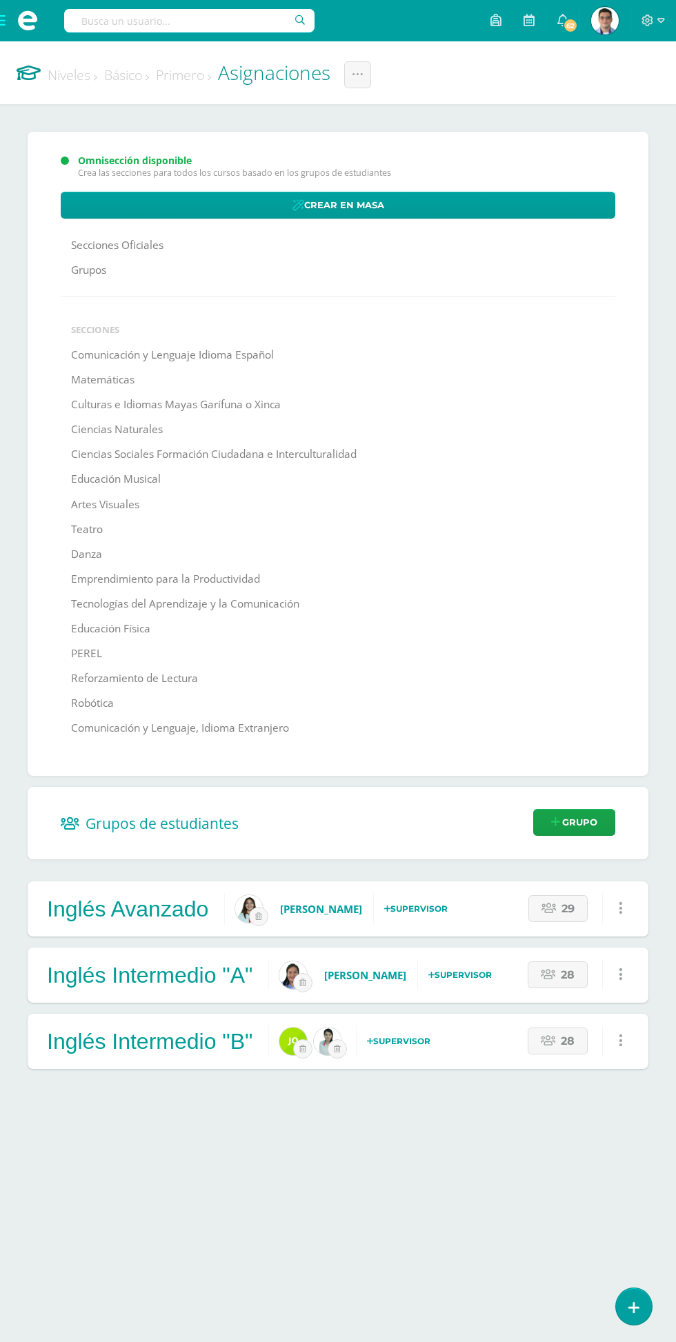 The width and height of the screenshot is (676, 1342). I want to click on a: PEREL, so click(86, 654).